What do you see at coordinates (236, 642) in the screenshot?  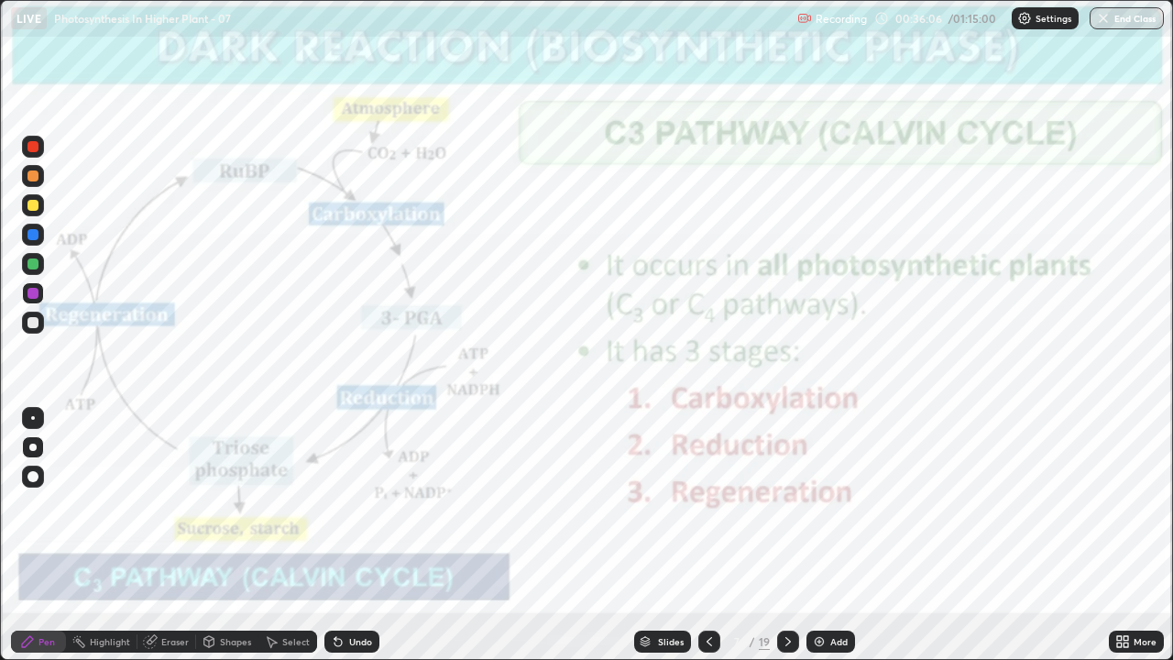 I see `div: Shapes` at bounding box center [236, 642].